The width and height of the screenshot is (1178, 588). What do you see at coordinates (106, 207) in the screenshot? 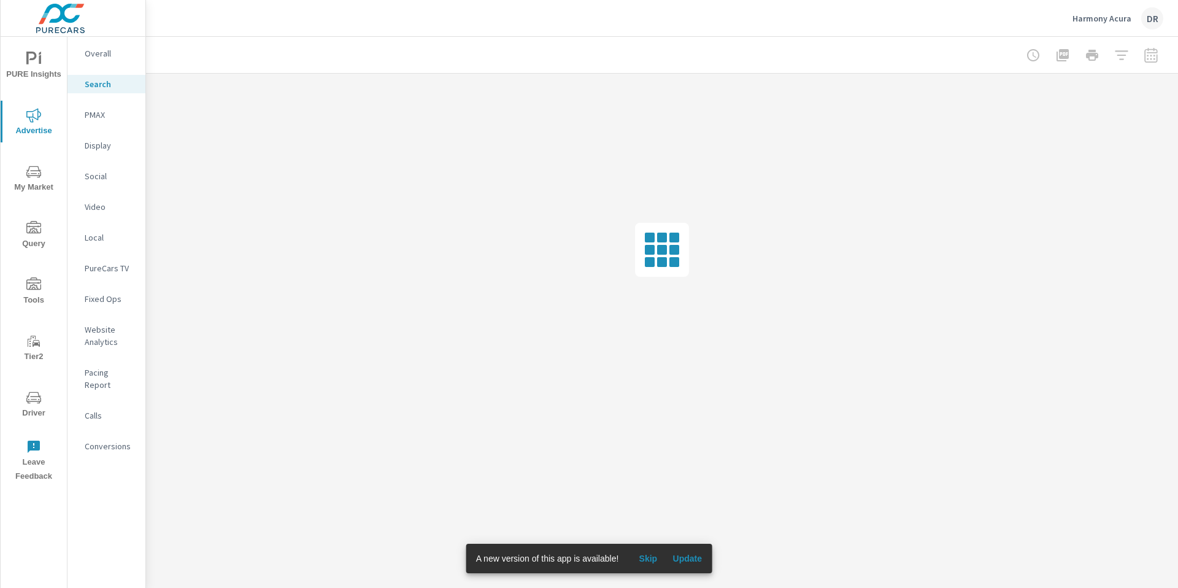
I see `div: Video` at bounding box center [106, 207].